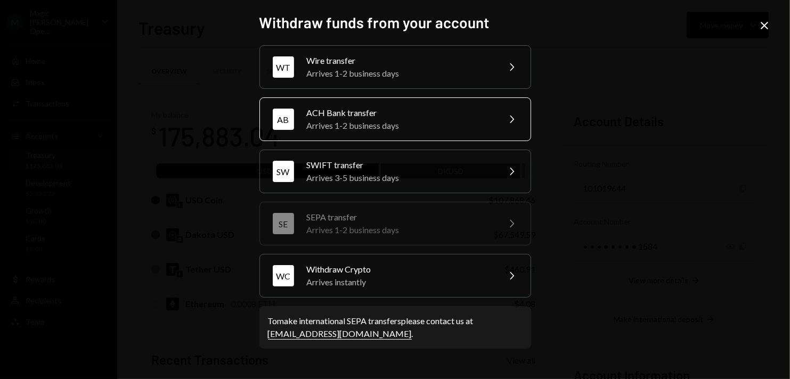 The width and height of the screenshot is (790, 379). I want to click on button: WCWithdraw CryptoArrives instantly, so click(395, 276).